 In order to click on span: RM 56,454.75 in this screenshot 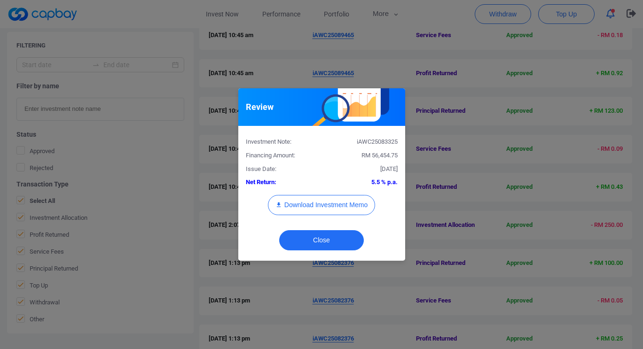, I will do `click(379, 155)`.